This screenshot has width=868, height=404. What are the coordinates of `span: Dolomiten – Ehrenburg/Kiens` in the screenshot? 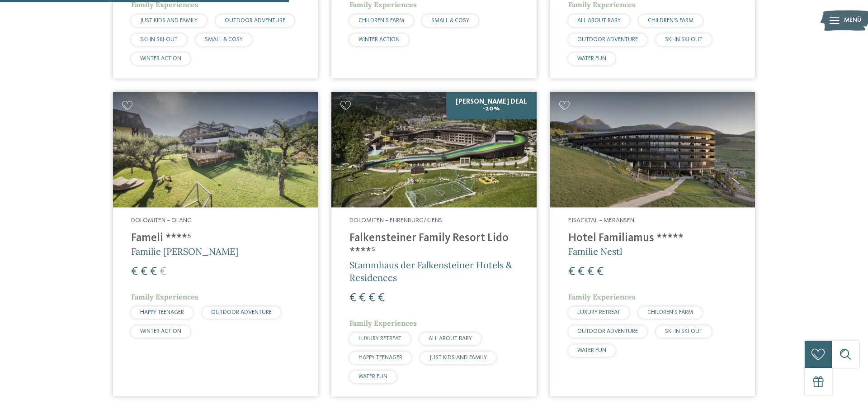 It's located at (396, 220).